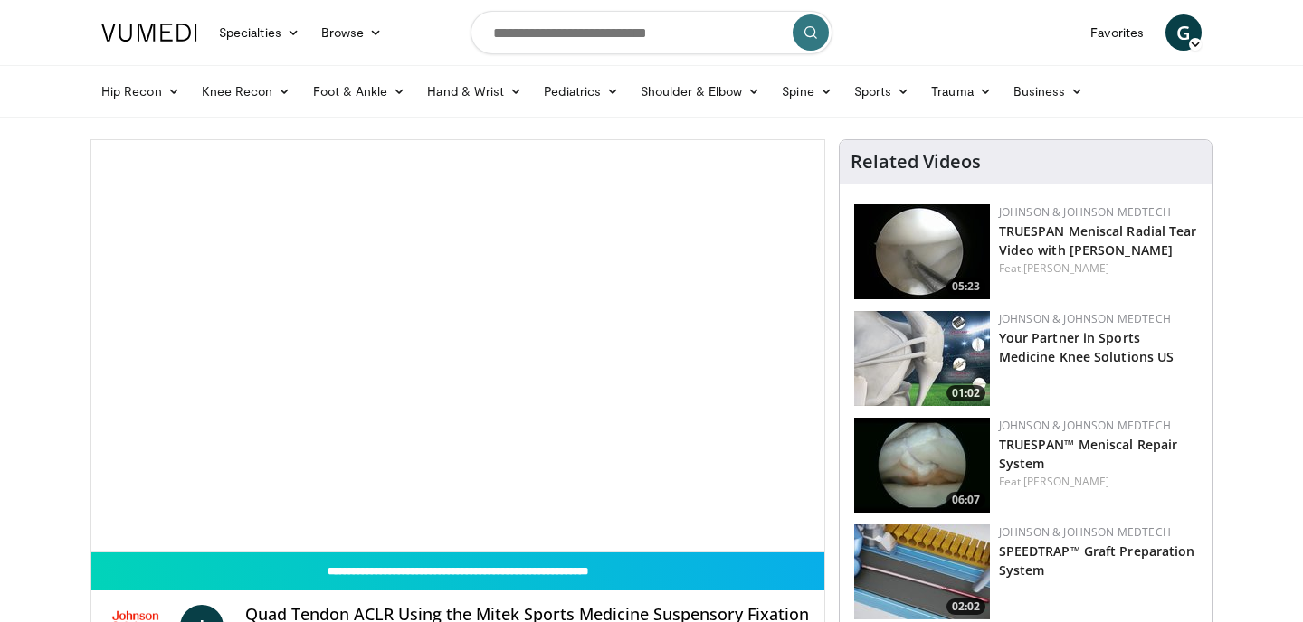 This screenshot has height=622, width=1303. I want to click on span: 02:02, so click(965, 607).